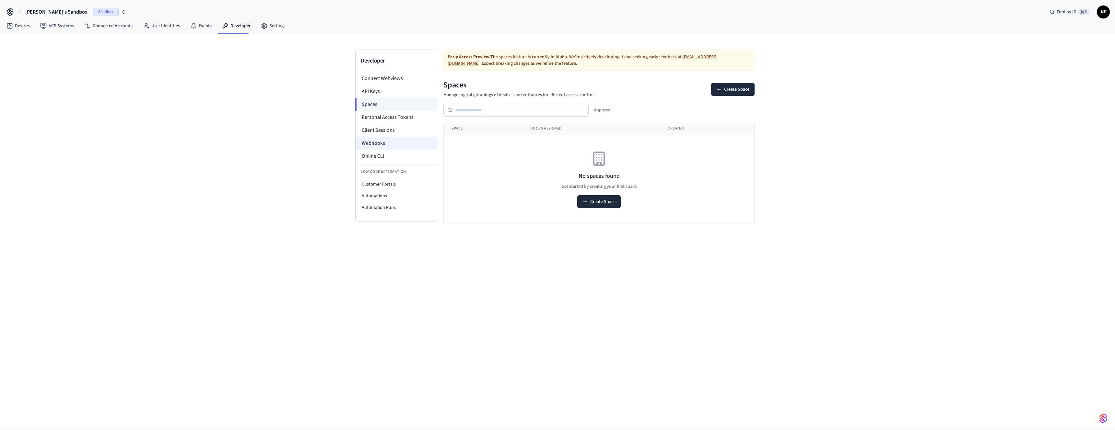 The width and height of the screenshot is (1115, 430). I want to click on span: ⌘ K, so click(1083, 12).